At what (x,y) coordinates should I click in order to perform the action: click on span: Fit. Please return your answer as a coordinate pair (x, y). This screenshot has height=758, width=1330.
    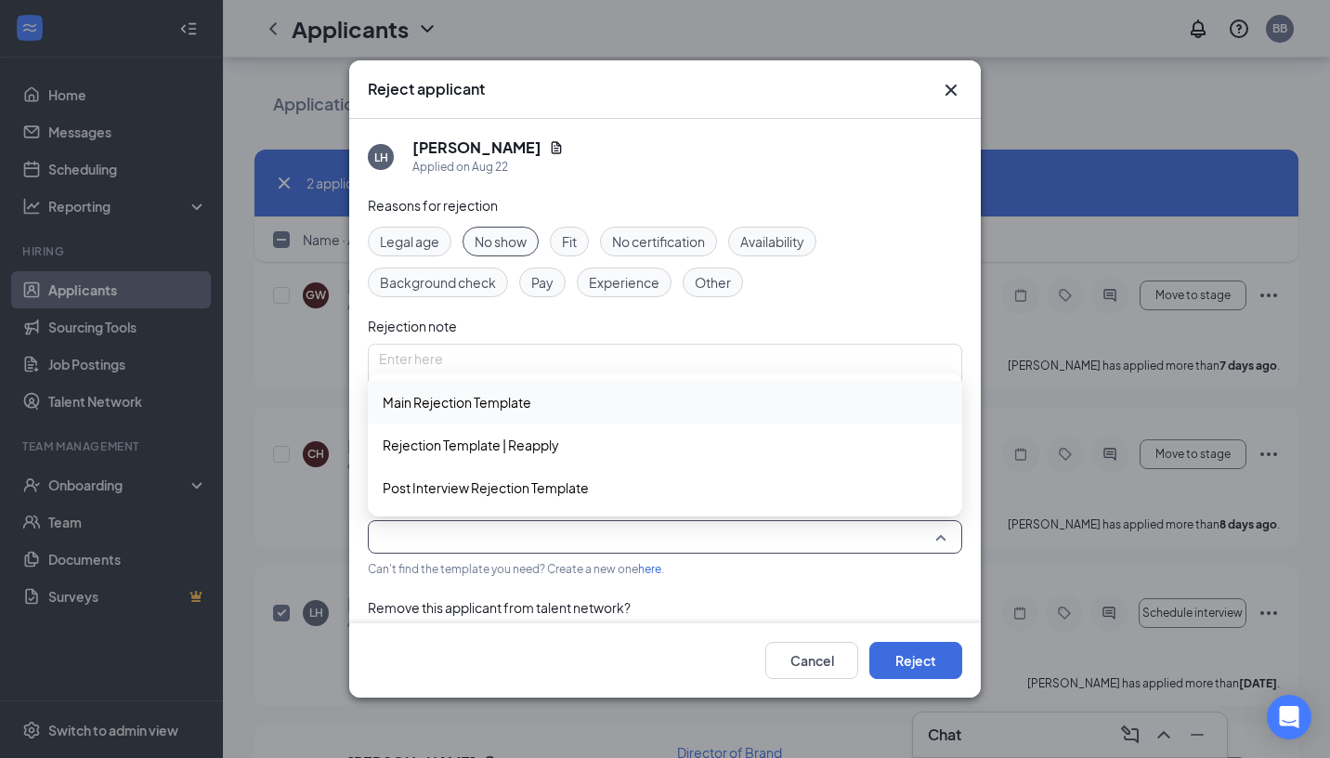
    Looking at the image, I should click on (569, 242).